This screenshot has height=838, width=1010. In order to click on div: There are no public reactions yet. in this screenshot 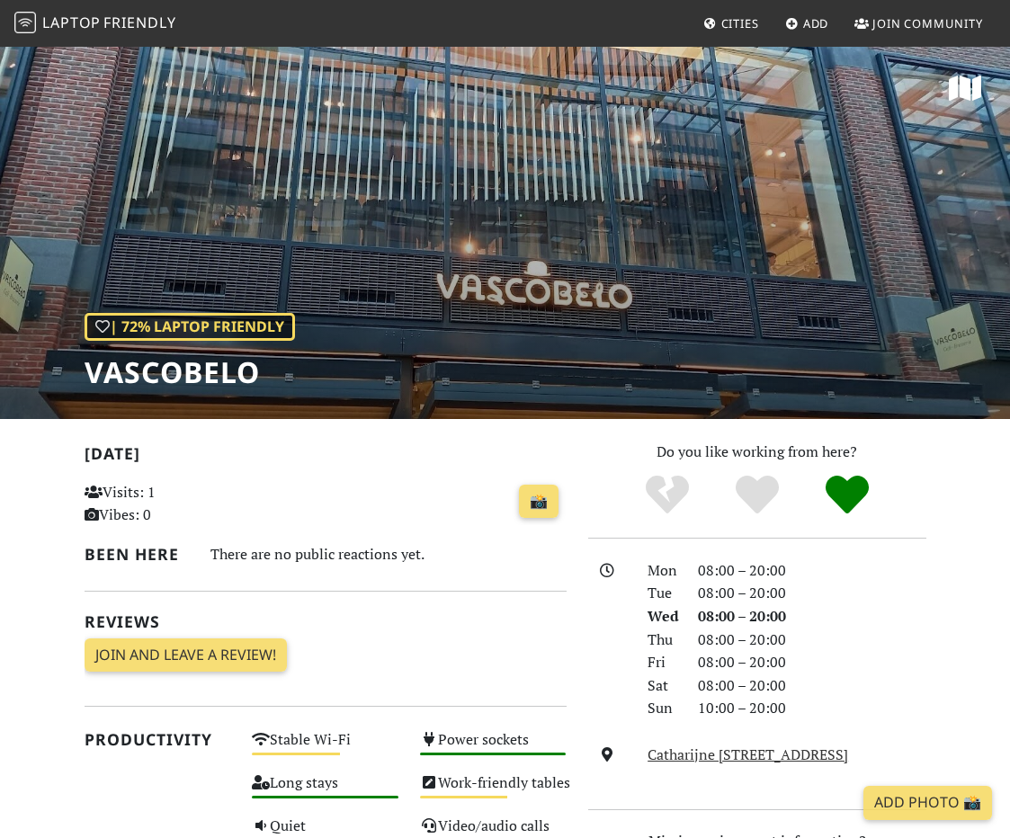, I will do `click(388, 554)`.